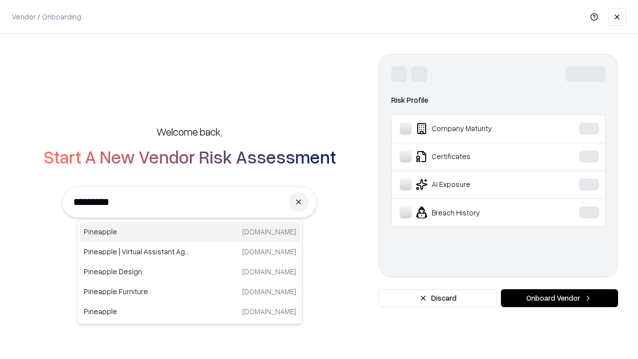 This screenshot has height=359, width=638. What do you see at coordinates (498, 100) in the screenshot?
I see `div: Risk Profile` at bounding box center [498, 100].